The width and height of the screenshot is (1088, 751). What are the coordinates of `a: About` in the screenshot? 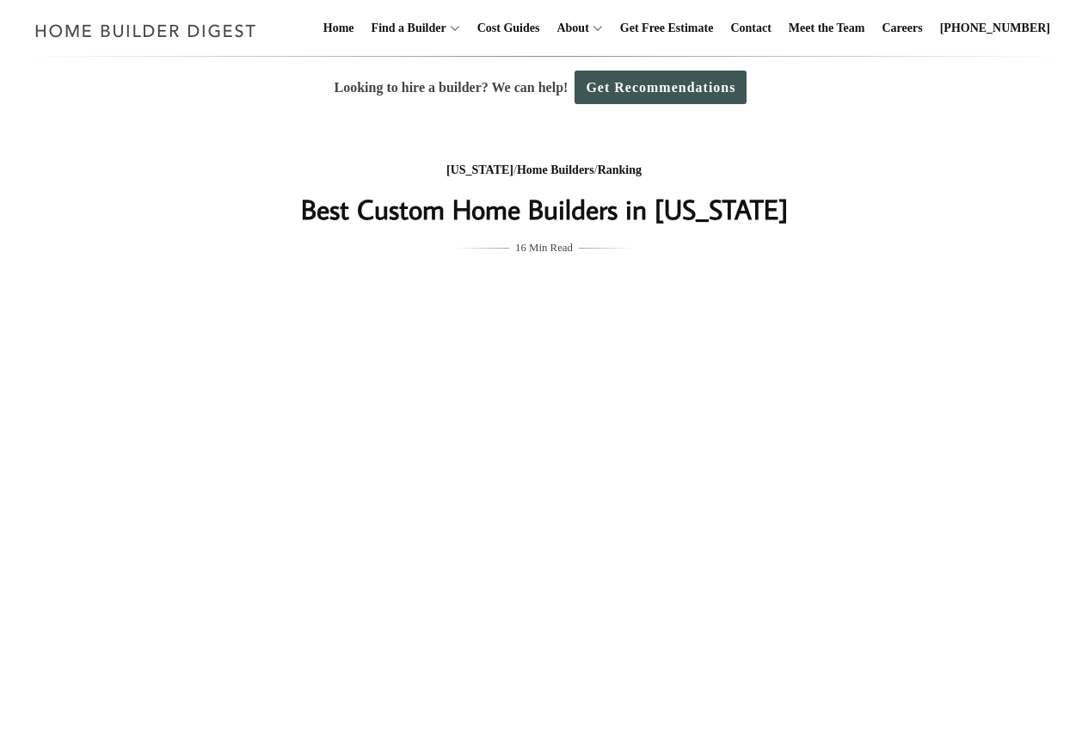 It's located at (568, 28).